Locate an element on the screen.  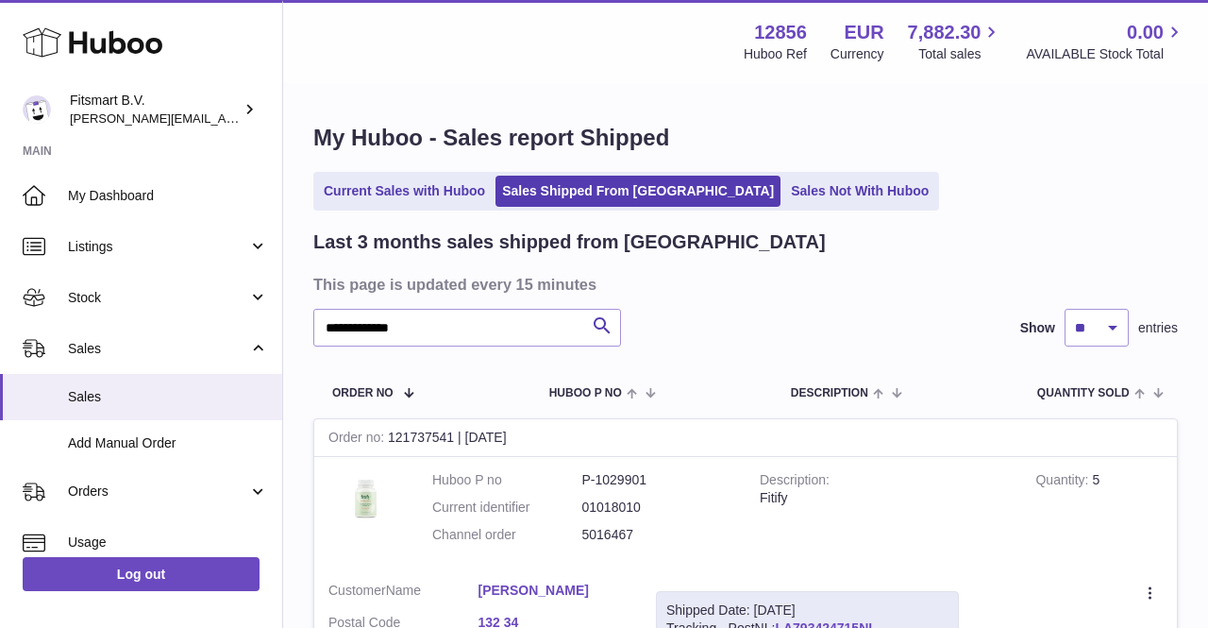
span: Orders is located at coordinates (158, 491).